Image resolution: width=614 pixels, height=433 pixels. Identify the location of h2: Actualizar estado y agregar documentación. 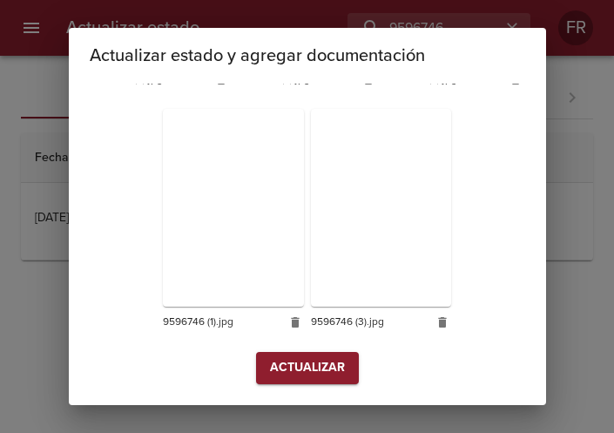
(307, 56).